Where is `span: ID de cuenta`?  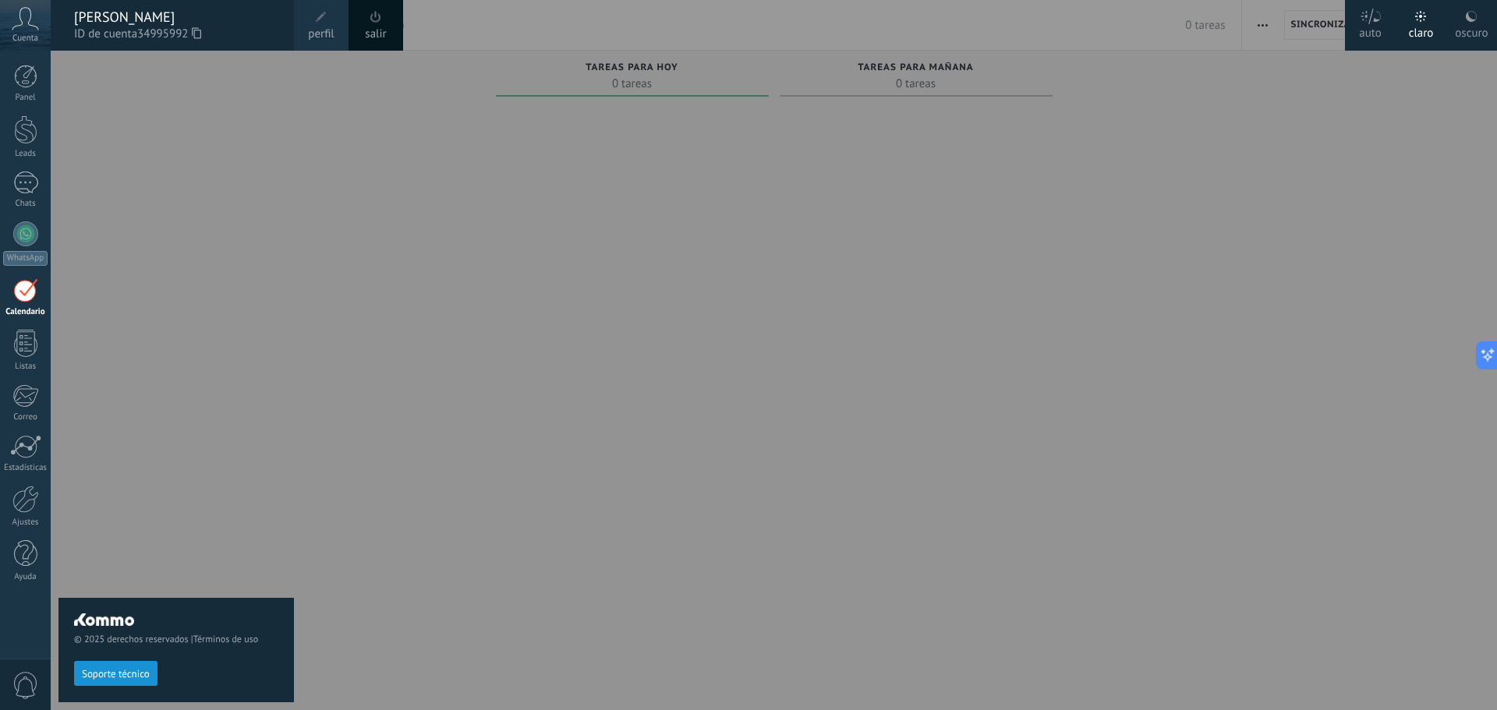
span: ID de cuenta is located at coordinates (176, 34).